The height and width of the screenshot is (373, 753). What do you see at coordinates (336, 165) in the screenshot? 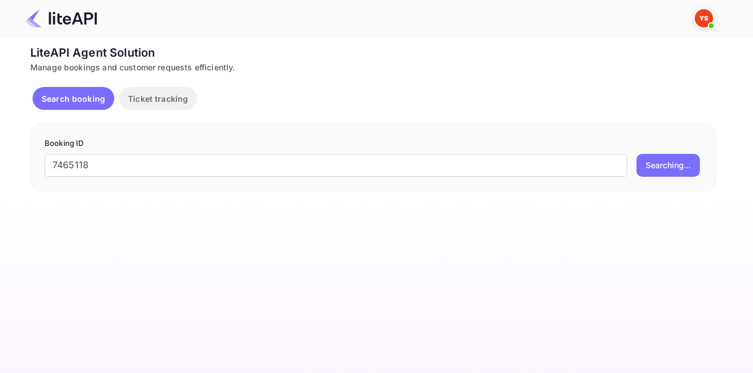
I see `input: Enter Booking ID (e.g., 63782194)` at bounding box center [336, 165].